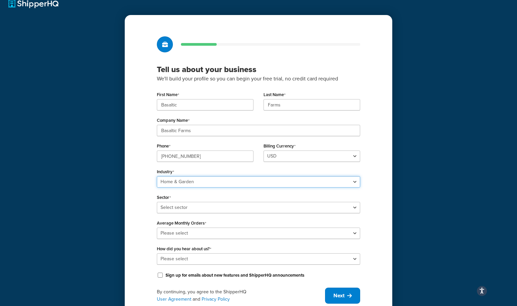  I want to click on label: Sign up for emails about new features and ShipperHQ announcements, so click(235, 276).